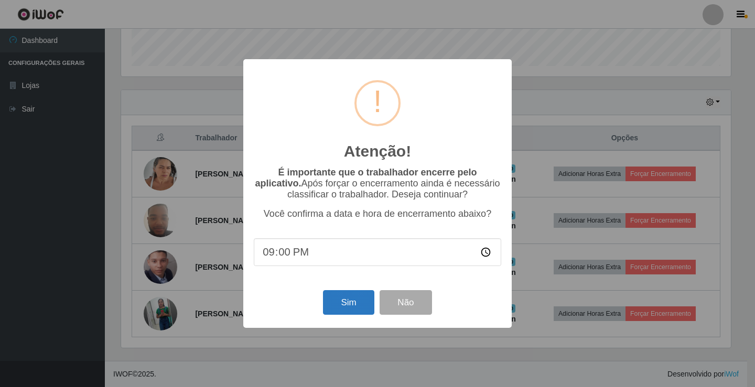 The image size is (755, 387). I want to click on h2: Atenção!, so click(377, 151).